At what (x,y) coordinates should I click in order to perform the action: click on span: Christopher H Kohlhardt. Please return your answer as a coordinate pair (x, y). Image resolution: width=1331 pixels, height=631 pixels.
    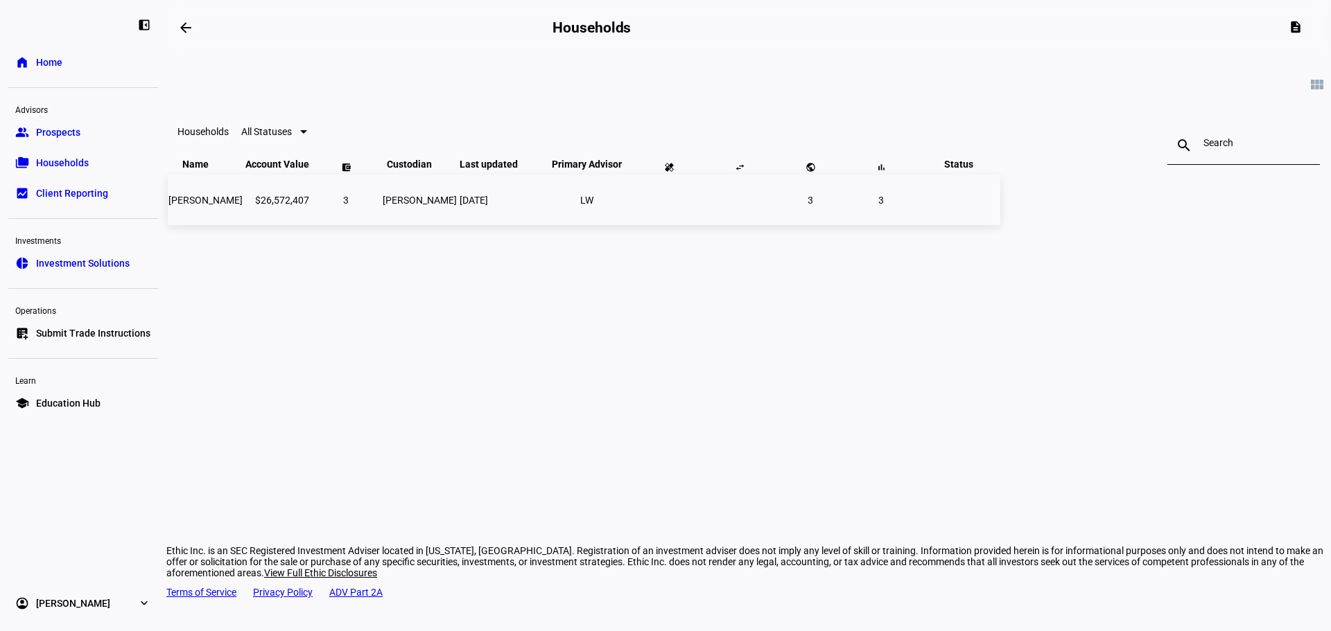
    Looking at the image, I should click on (205, 200).